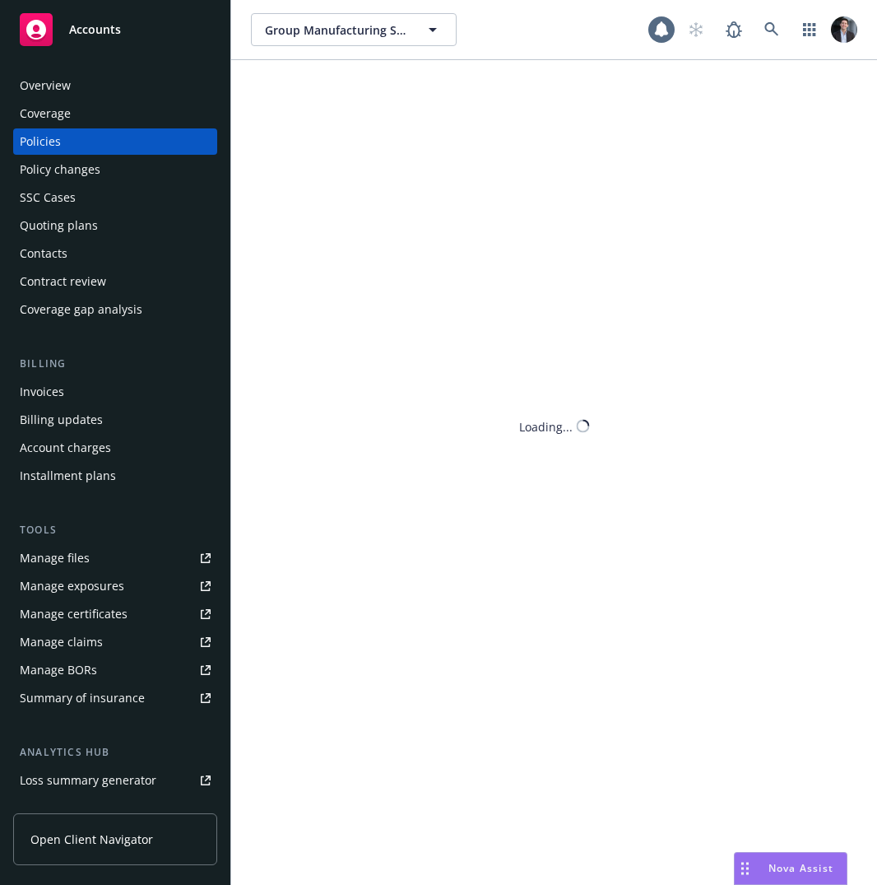 The height and width of the screenshot is (885, 877). What do you see at coordinates (91, 839) in the screenshot?
I see `span: Open Client Navigator` at bounding box center [91, 839].